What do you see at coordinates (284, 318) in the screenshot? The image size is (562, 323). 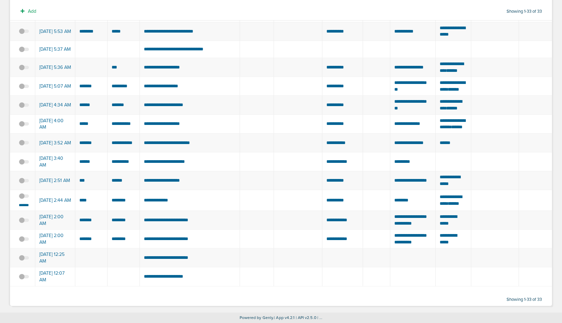 I see `span: | App v4.2.1` at bounding box center [284, 318].